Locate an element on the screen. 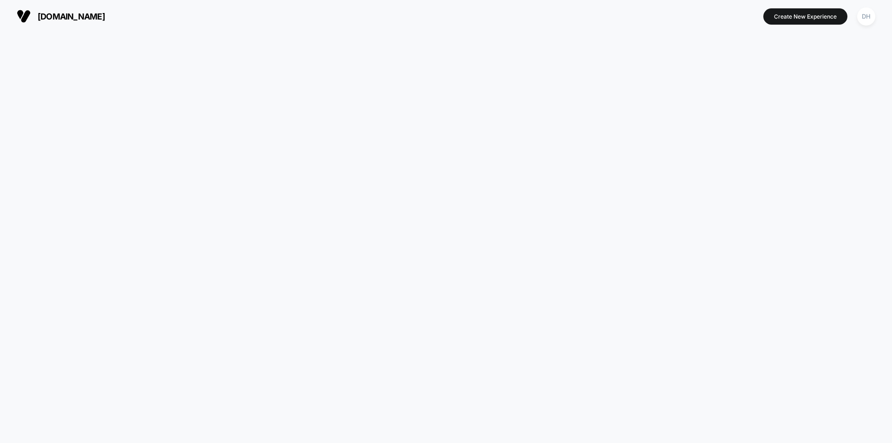  img: Visually logo is located at coordinates (24, 16).